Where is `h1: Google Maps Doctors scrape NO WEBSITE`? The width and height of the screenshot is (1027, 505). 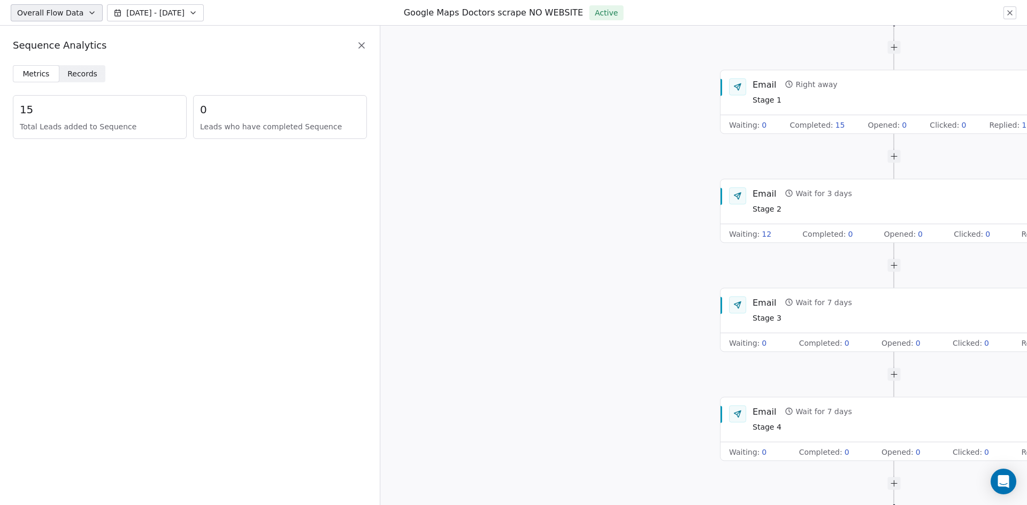 h1: Google Maps Doctors scrape NO WEBSITE is located at coordinates (493, 13).